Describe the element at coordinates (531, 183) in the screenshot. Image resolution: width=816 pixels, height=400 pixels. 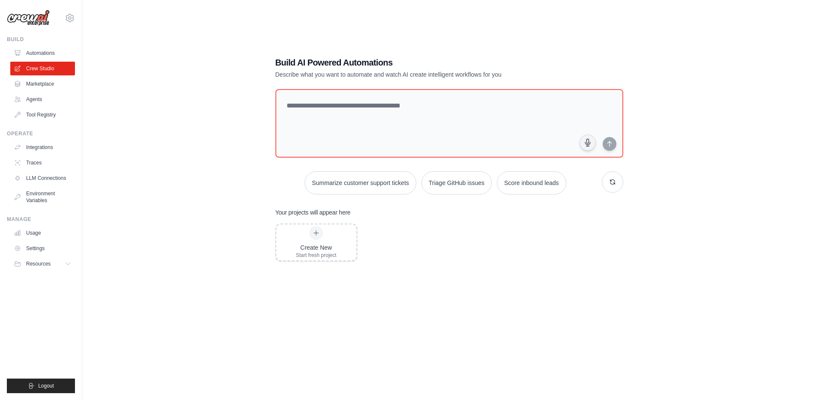
I see `button: Score inbound leads` at that location.